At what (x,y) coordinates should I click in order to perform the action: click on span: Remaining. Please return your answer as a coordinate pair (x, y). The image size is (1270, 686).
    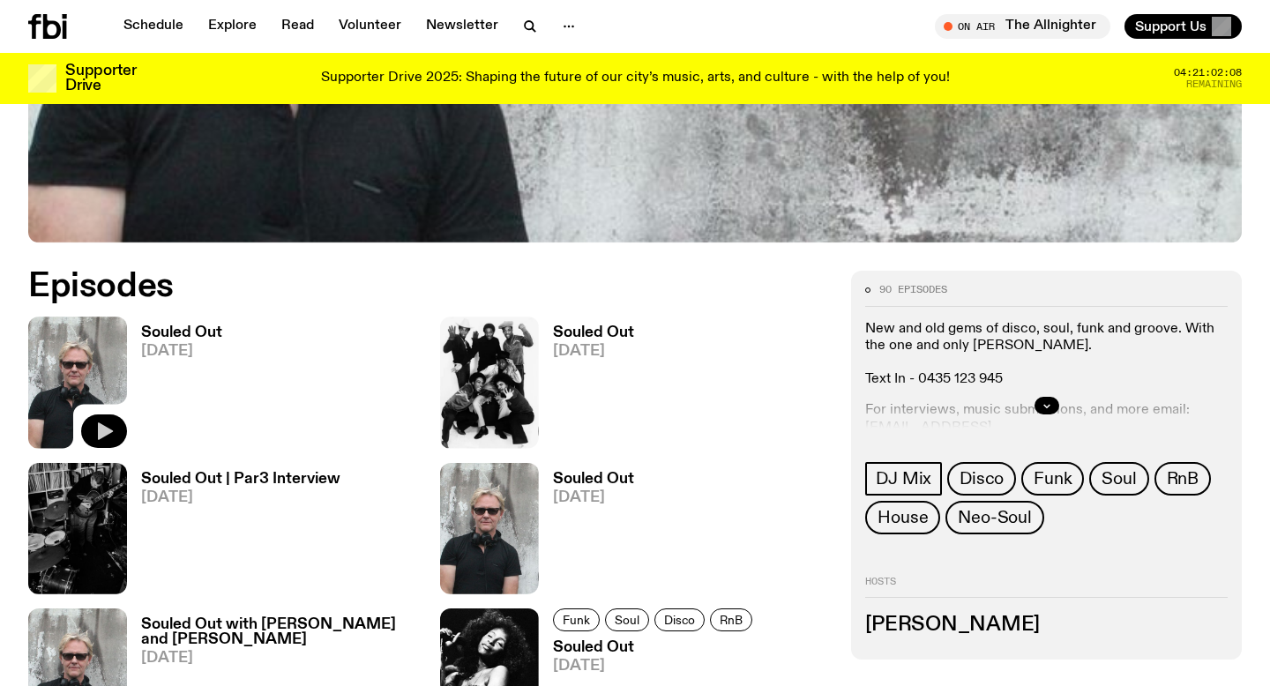
    Looking at the image, I should click on (1213, 84).